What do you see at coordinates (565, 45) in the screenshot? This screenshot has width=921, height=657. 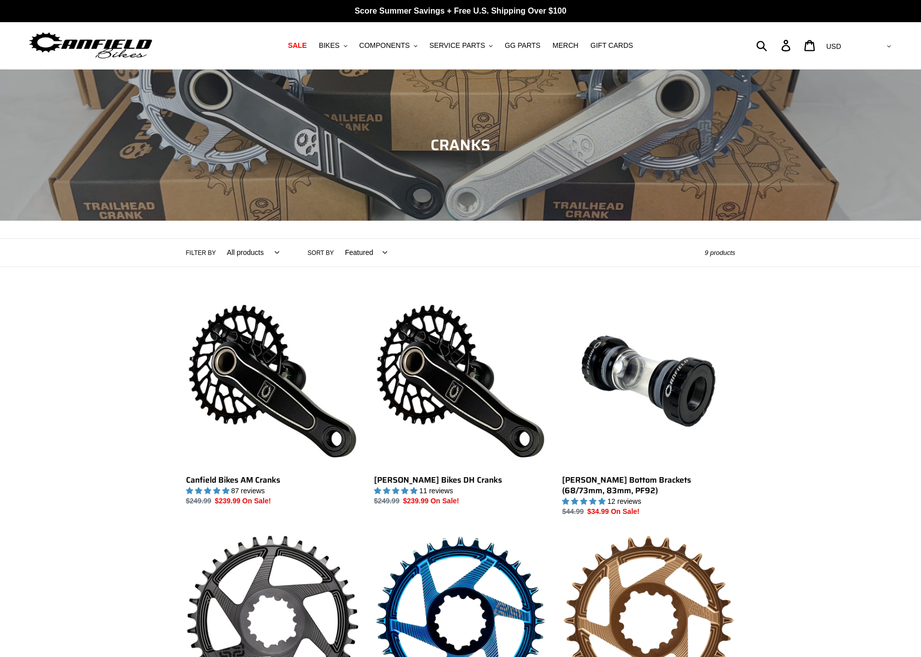 I see `span: MERCH` at bounding box center [565, 45].